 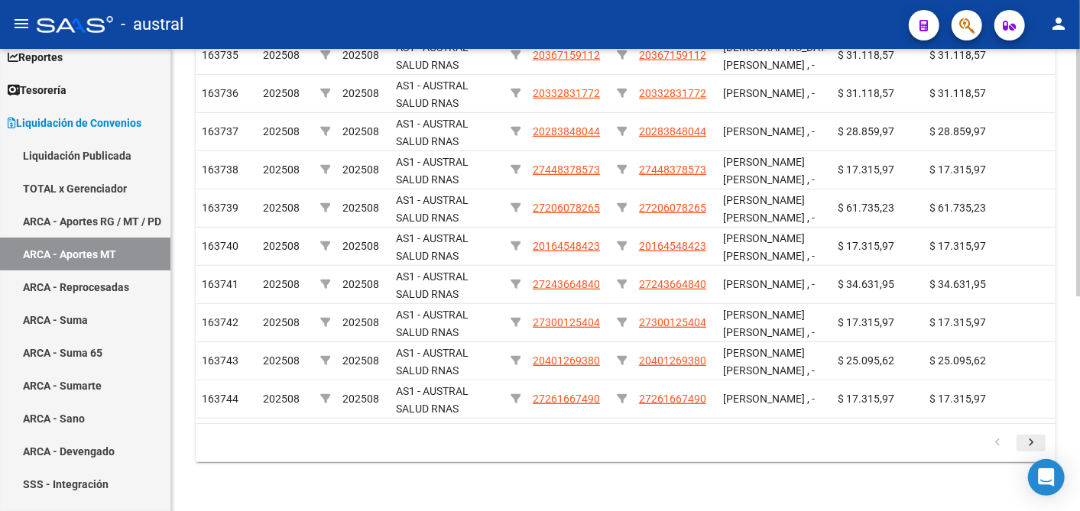 What do you see at coordinates (37, 90) in the screenshot?
I see `span: Tesorería` at bounding box center [37, 90].